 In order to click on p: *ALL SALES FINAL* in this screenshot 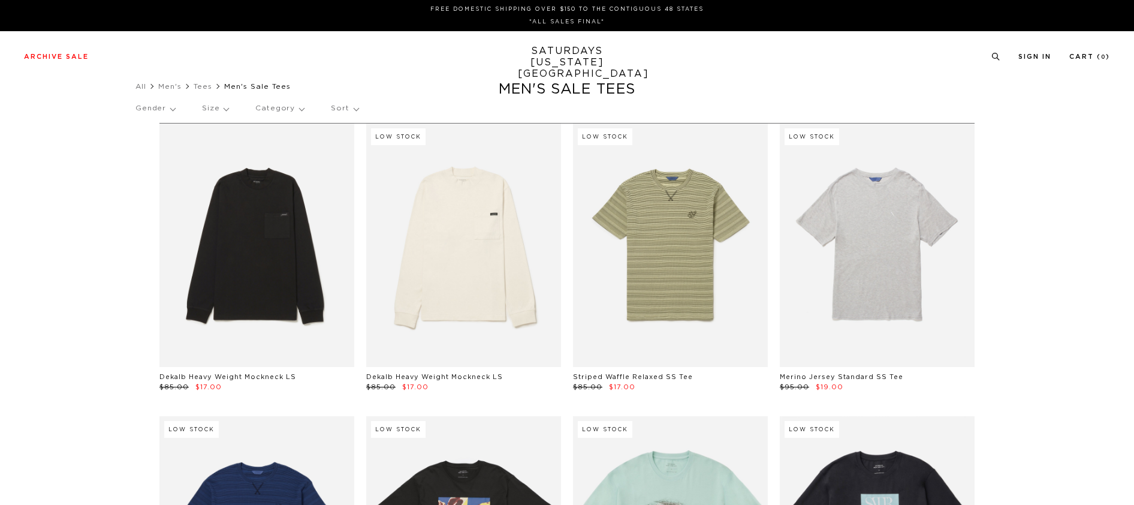, I will do `click(567, 22)`.